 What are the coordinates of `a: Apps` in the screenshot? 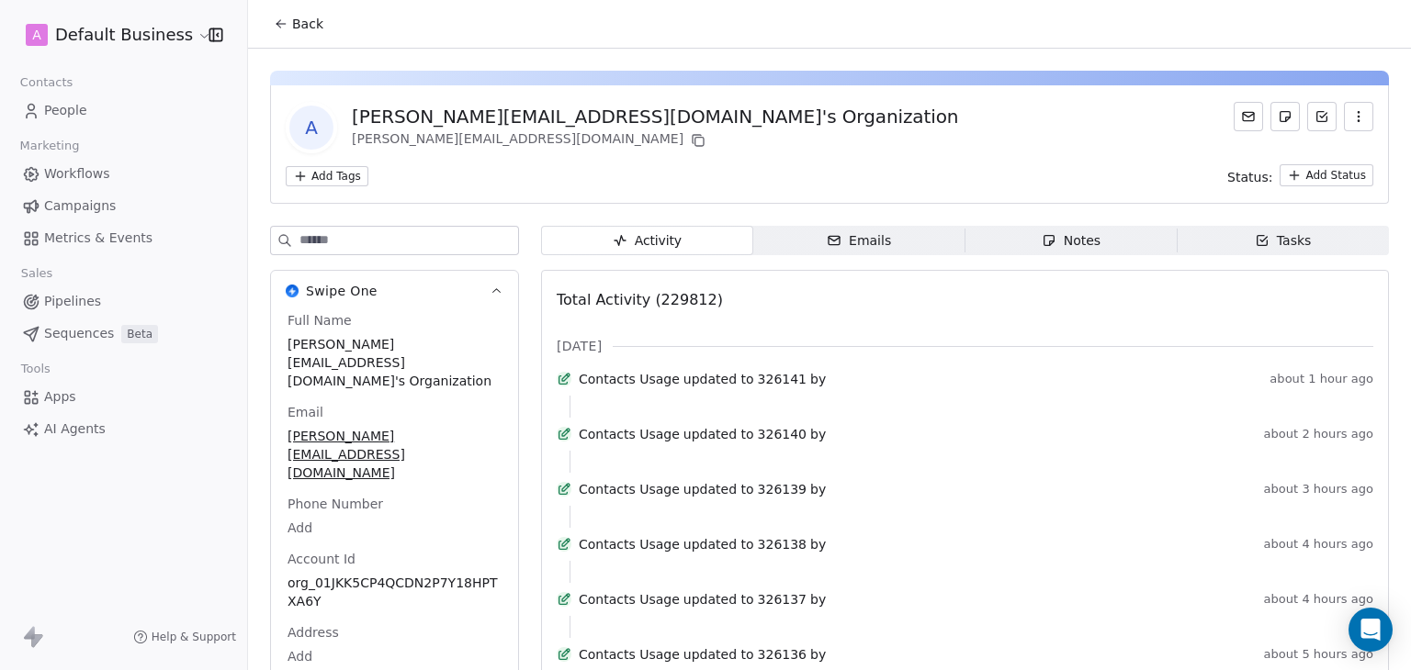 It's located at (123, 397).